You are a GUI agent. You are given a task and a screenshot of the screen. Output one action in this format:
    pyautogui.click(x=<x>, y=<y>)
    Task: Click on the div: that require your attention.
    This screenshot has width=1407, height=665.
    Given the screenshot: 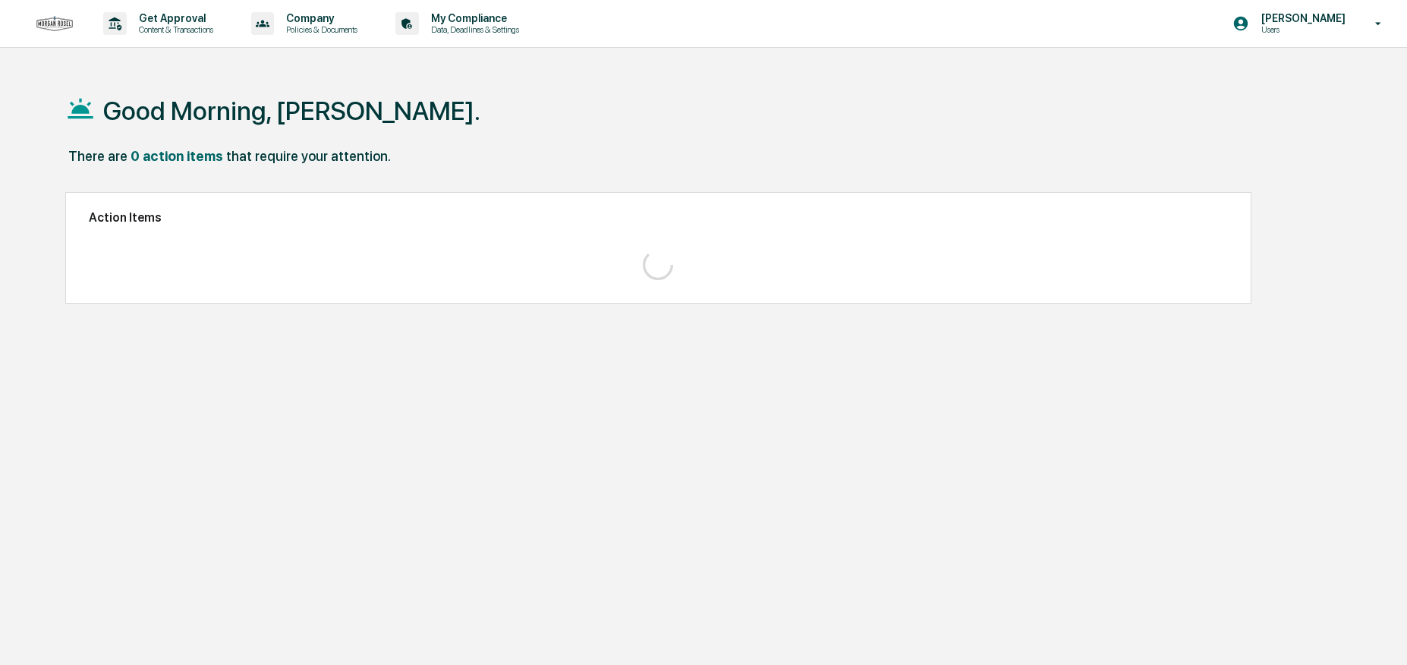 What is the action you would take?
    pyautogui.click(x=308, y=156)
    